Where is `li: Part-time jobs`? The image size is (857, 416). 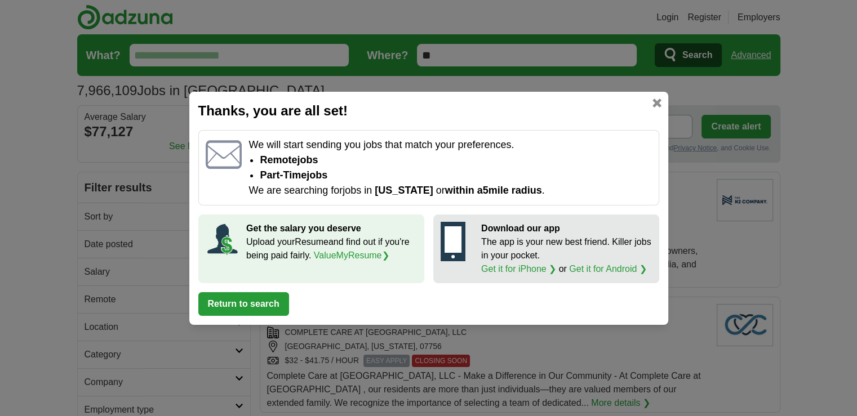 li: Part-time jobs is located at coordinates (455, 175).